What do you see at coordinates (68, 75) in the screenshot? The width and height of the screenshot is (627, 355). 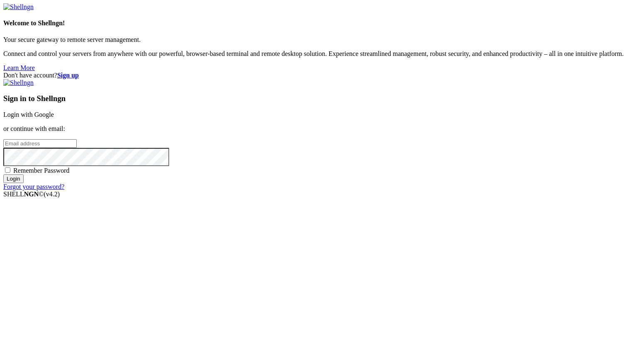 I see `a: Sign up` at bounding box center [68, 75].